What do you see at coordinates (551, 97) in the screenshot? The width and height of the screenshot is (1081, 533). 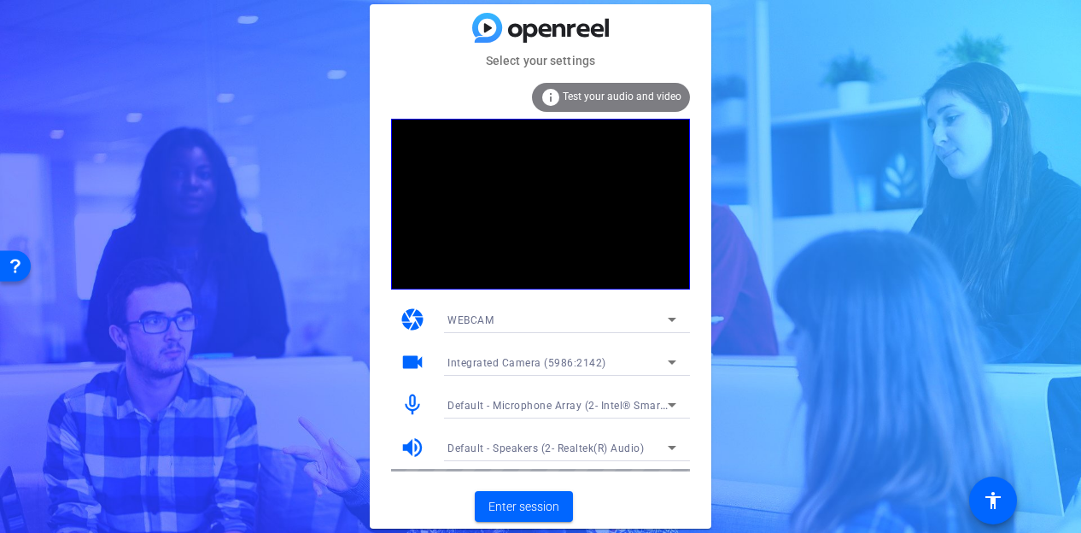 I see `mat-icon: info` at bounding box center [551, 97].